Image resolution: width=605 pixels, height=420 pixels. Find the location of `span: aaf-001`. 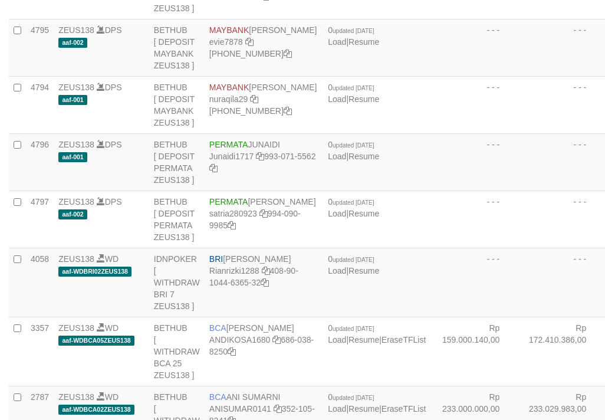

span: aaf-001 is located at coordinates (72, 157).